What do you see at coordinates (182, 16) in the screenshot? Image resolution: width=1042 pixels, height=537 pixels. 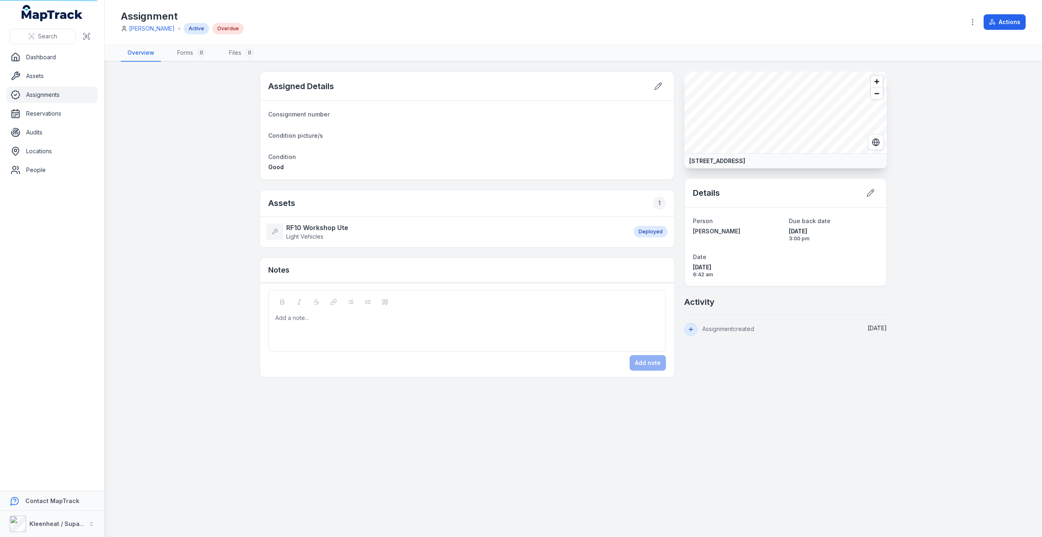 I see `h1: Assignment` at bounding box center [182, 16].